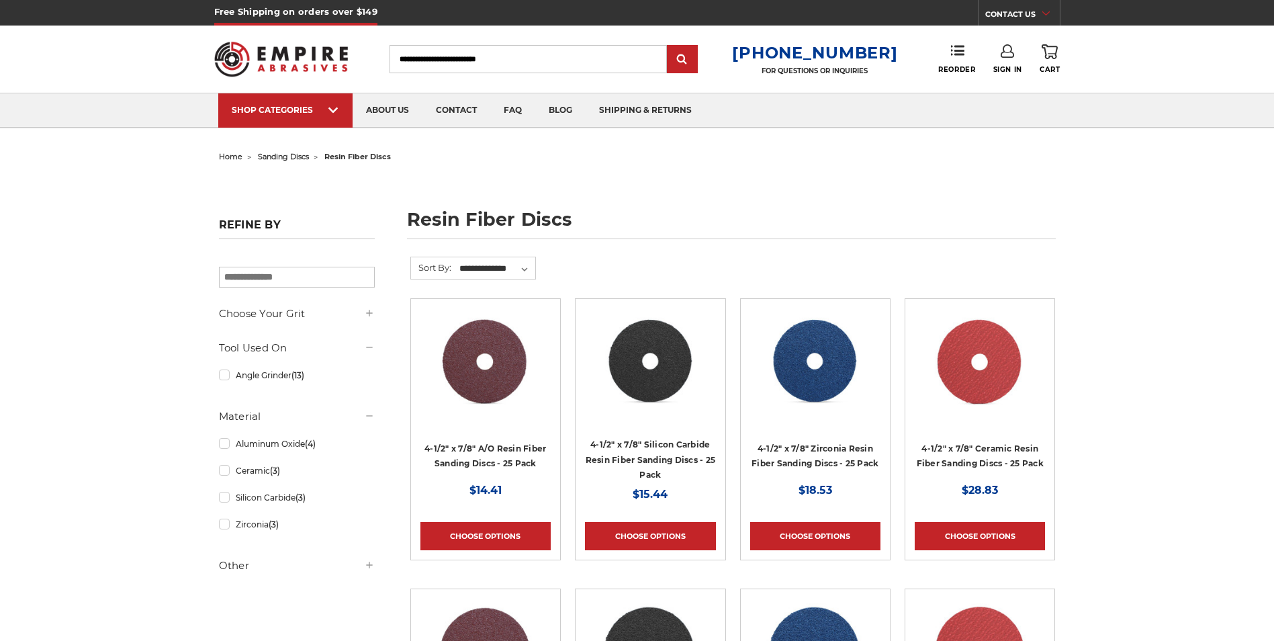 The image size is (1274, 641). Describe the element at coordinates (297, 566) in the screenshot. I see `div: Other` at that location.